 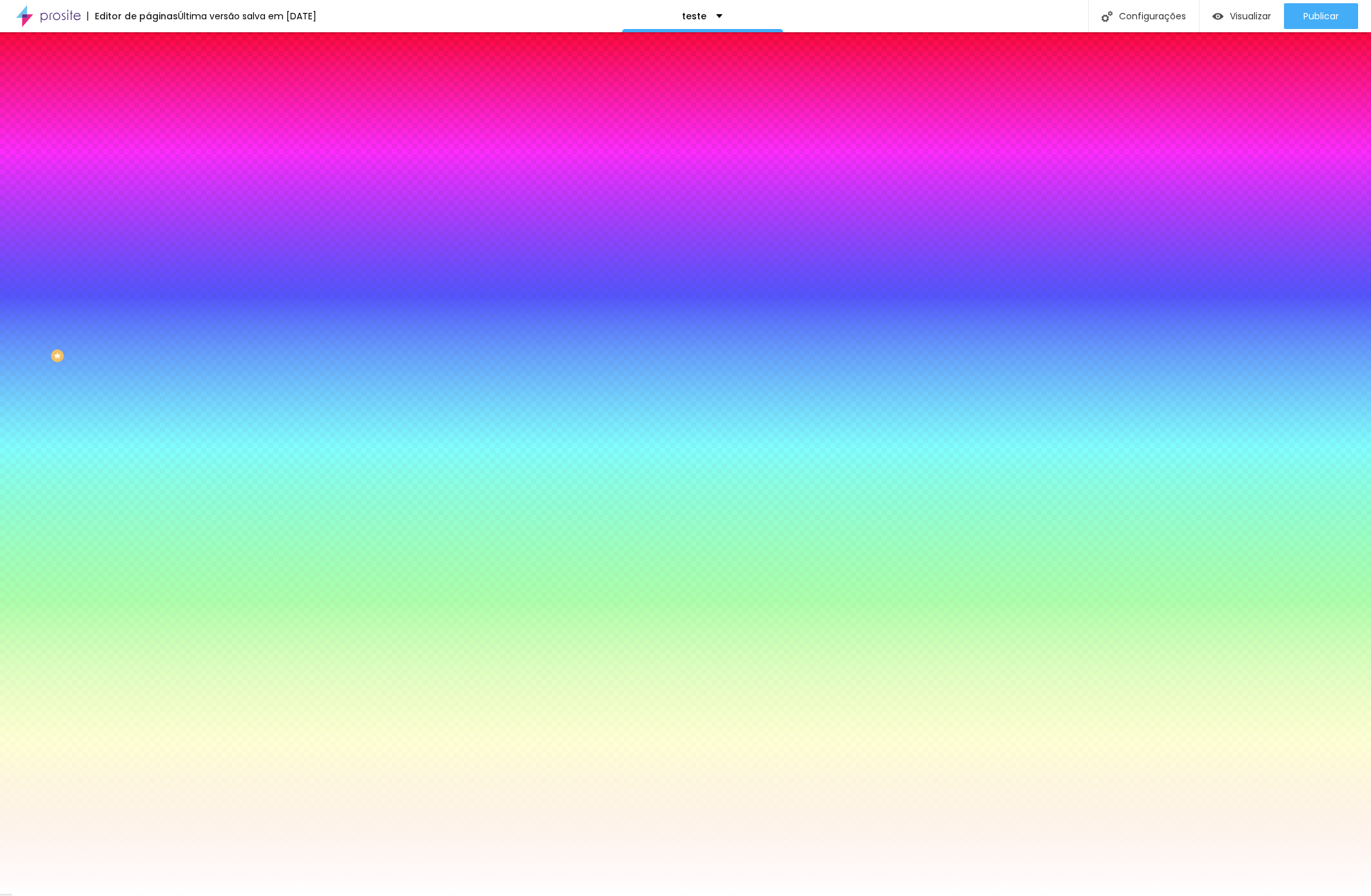 What do you see at coordinates (1242, 16) in the screenshot?
I see `button: Visualizar` at bounding box center [1242, 16].